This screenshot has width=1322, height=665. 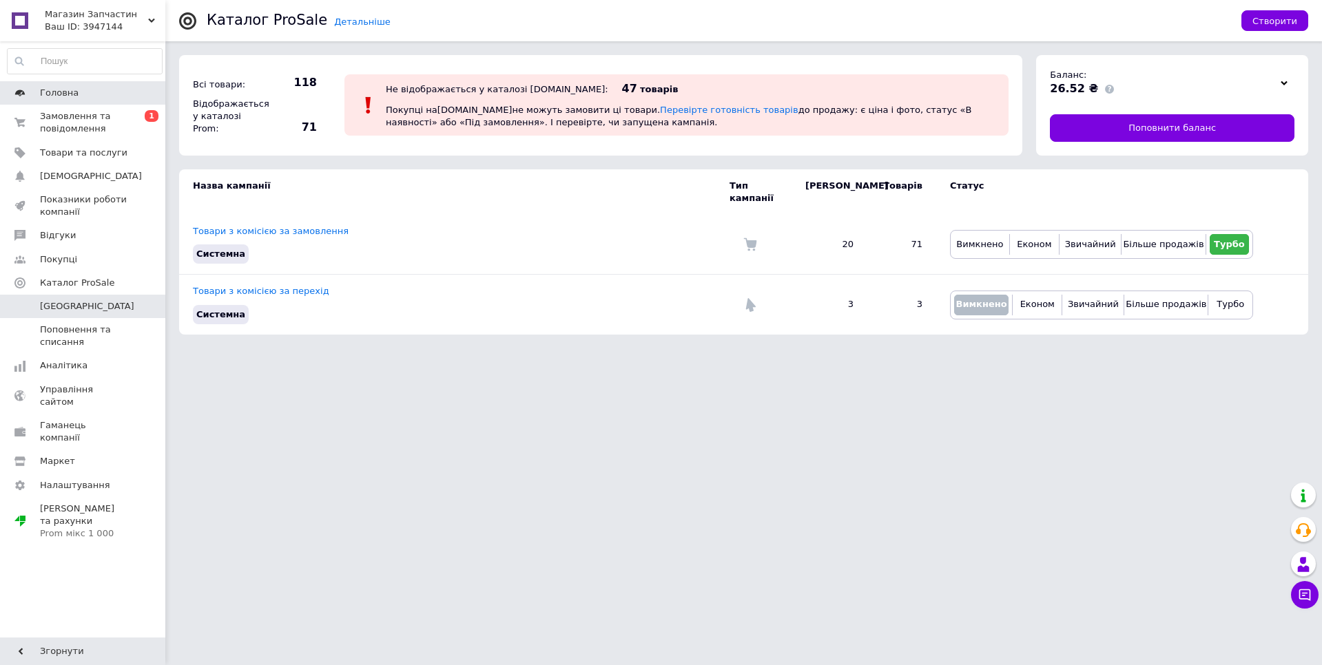 I want to click on a: Товари з комісією за перехід, so click(x=261, y=291).